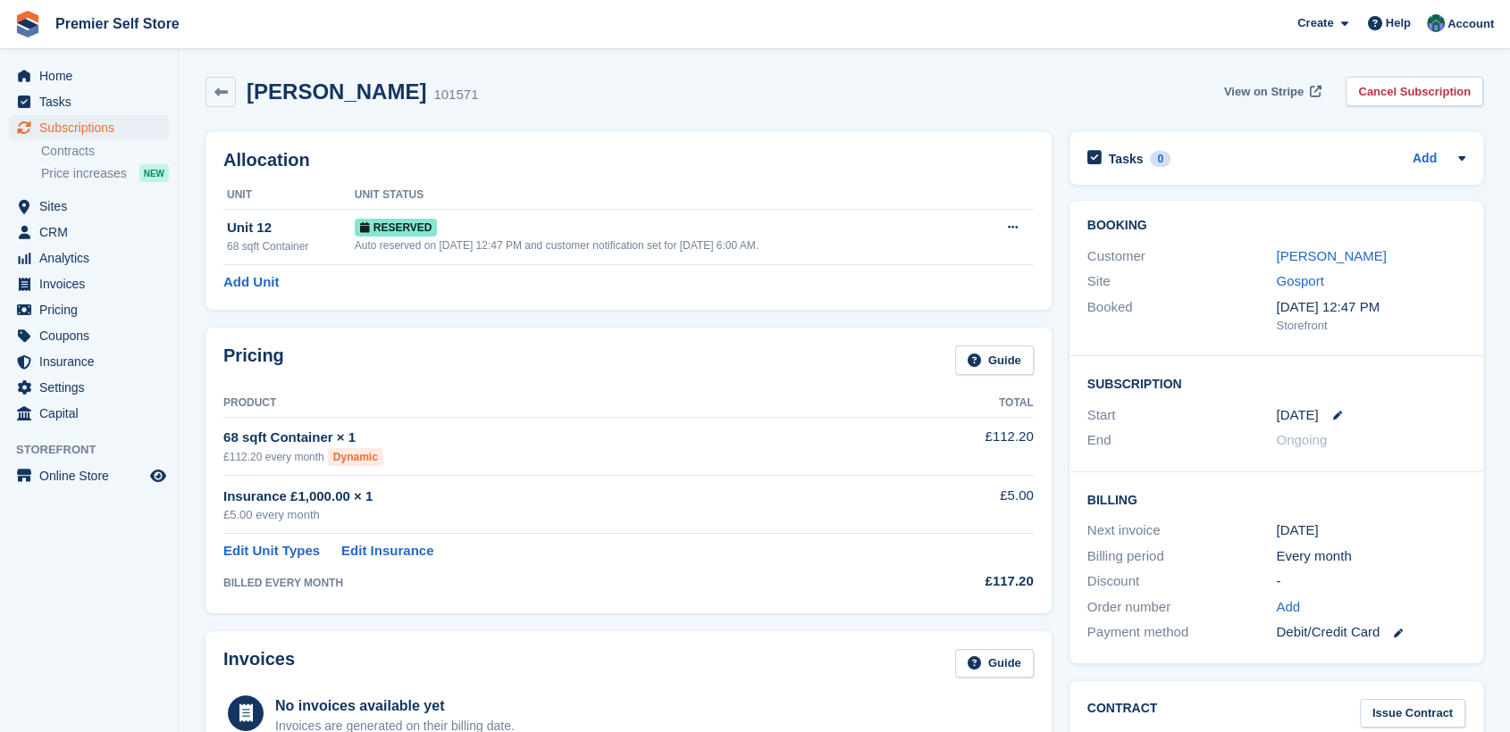 The image size is (1510, 732). I want to click on a: Preview store, so click(158, 476).